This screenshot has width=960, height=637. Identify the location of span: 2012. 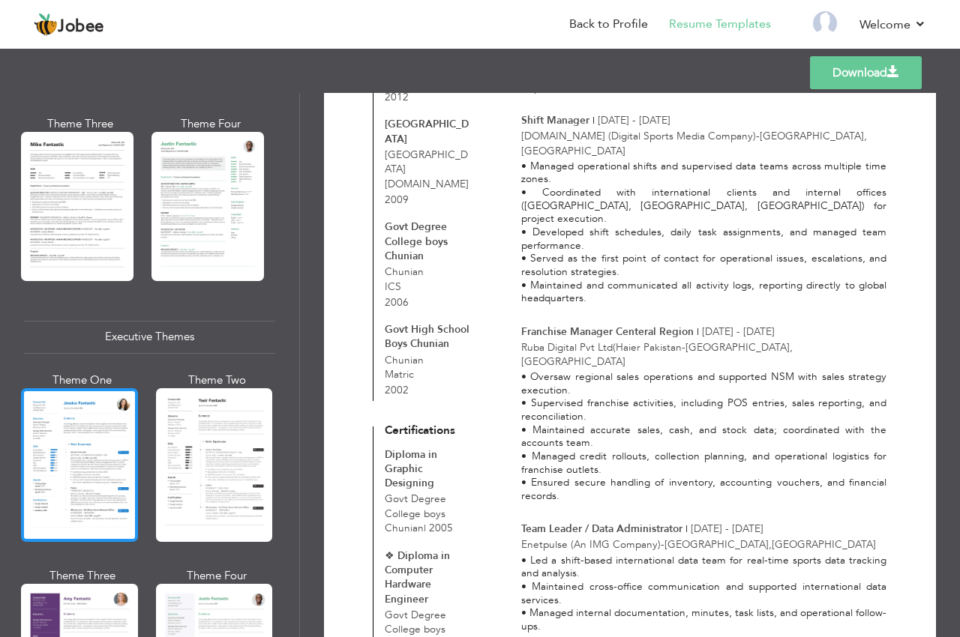
(397, 97).